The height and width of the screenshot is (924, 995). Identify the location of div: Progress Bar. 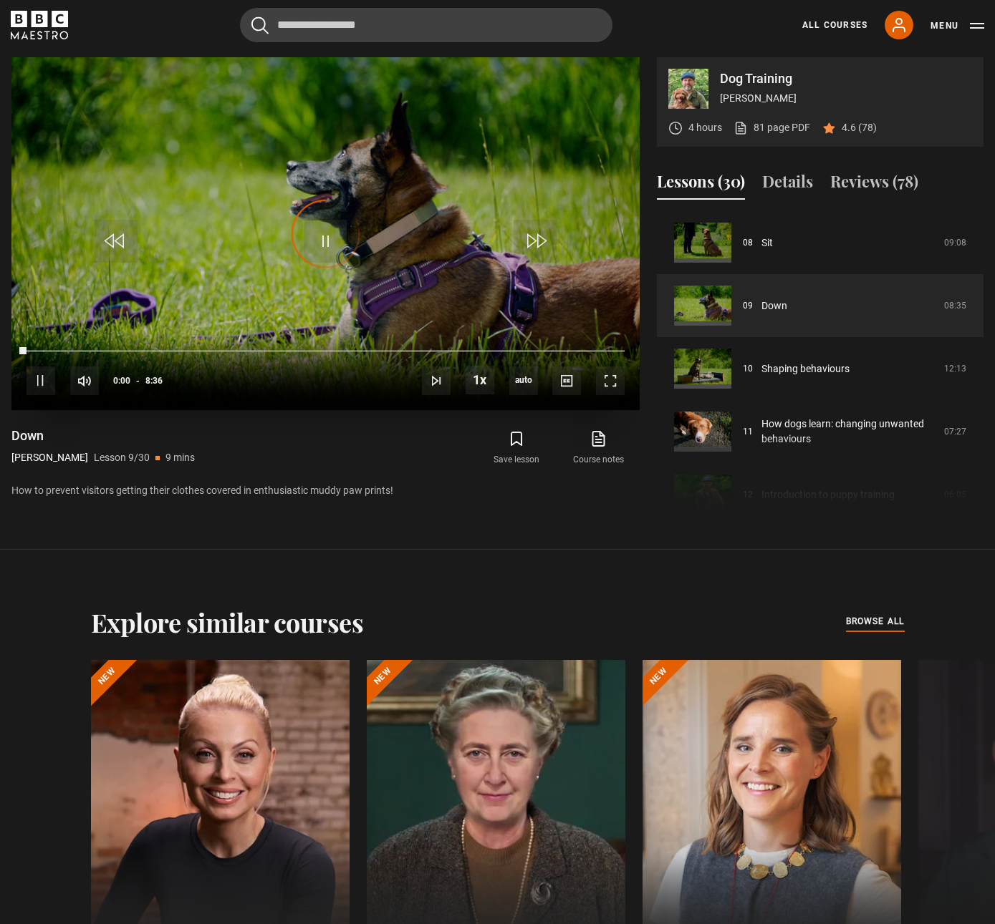
(325, 352).